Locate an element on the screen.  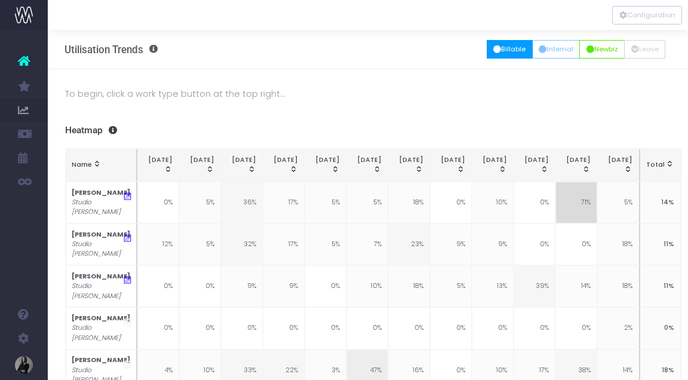
div: Total is located at coordinates (660, 165).